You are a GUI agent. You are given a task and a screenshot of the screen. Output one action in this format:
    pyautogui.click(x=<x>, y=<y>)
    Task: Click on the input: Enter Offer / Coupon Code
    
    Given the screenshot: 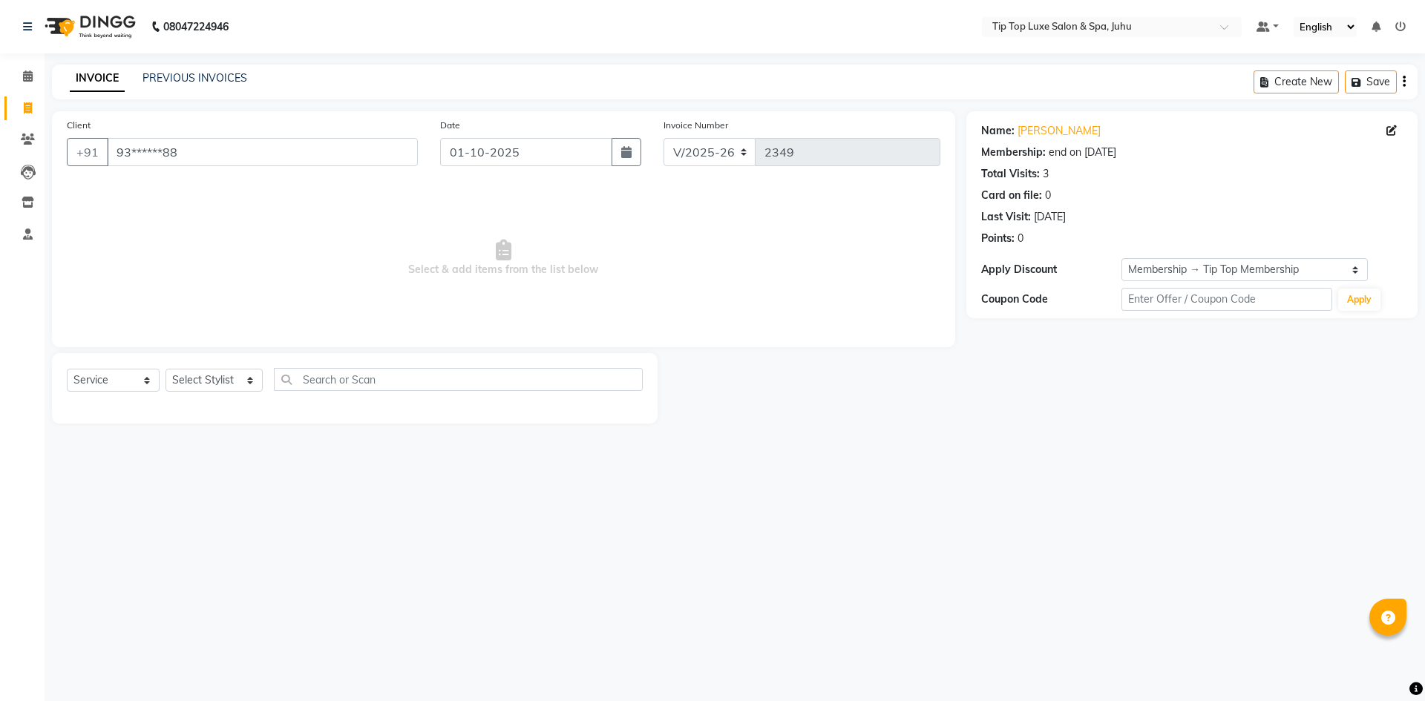 What is the action you would take?
    pyautogui.click(x=1226, y=299)
    